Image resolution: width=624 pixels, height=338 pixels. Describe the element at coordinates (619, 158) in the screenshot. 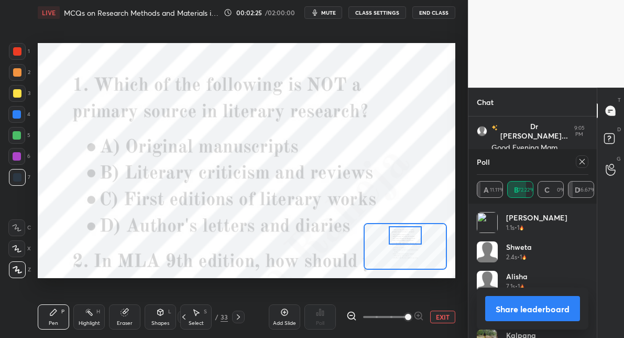

I see `p: G` at that location.